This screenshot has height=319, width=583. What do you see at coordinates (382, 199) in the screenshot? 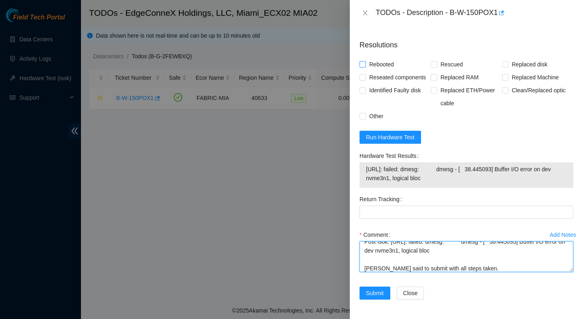
I see `label: Return Tracking` at bounding box center [382, 199].